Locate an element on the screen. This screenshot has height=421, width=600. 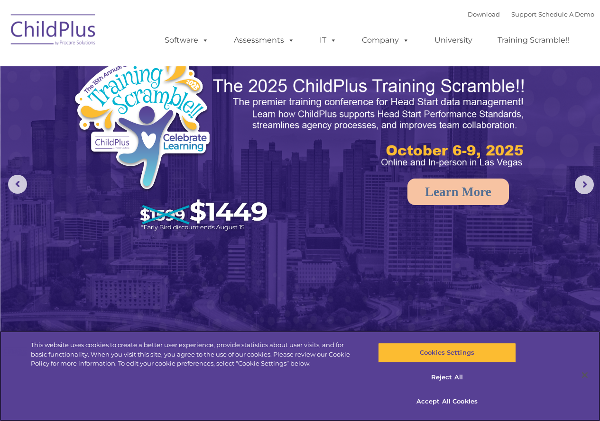
img: ChildPlus by Procare Solutions is located at coordinates (54, 31).